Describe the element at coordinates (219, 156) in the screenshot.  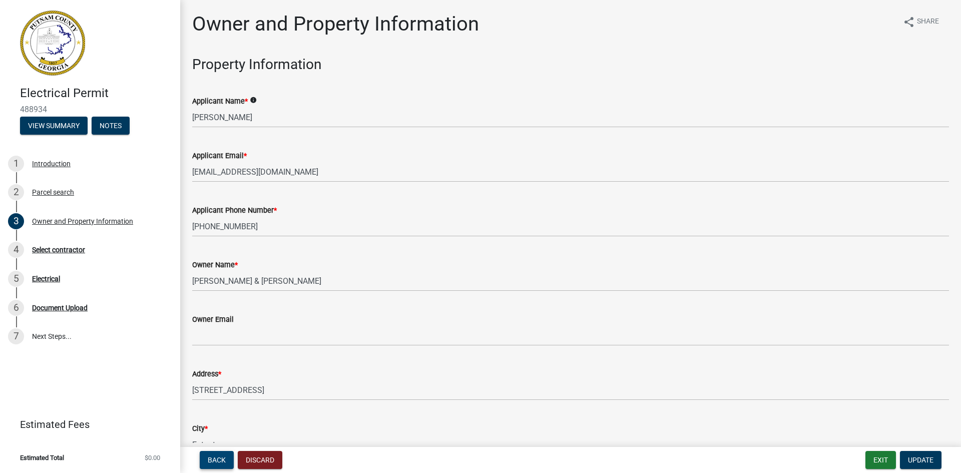
I see `label: Applicant Email` at that location.